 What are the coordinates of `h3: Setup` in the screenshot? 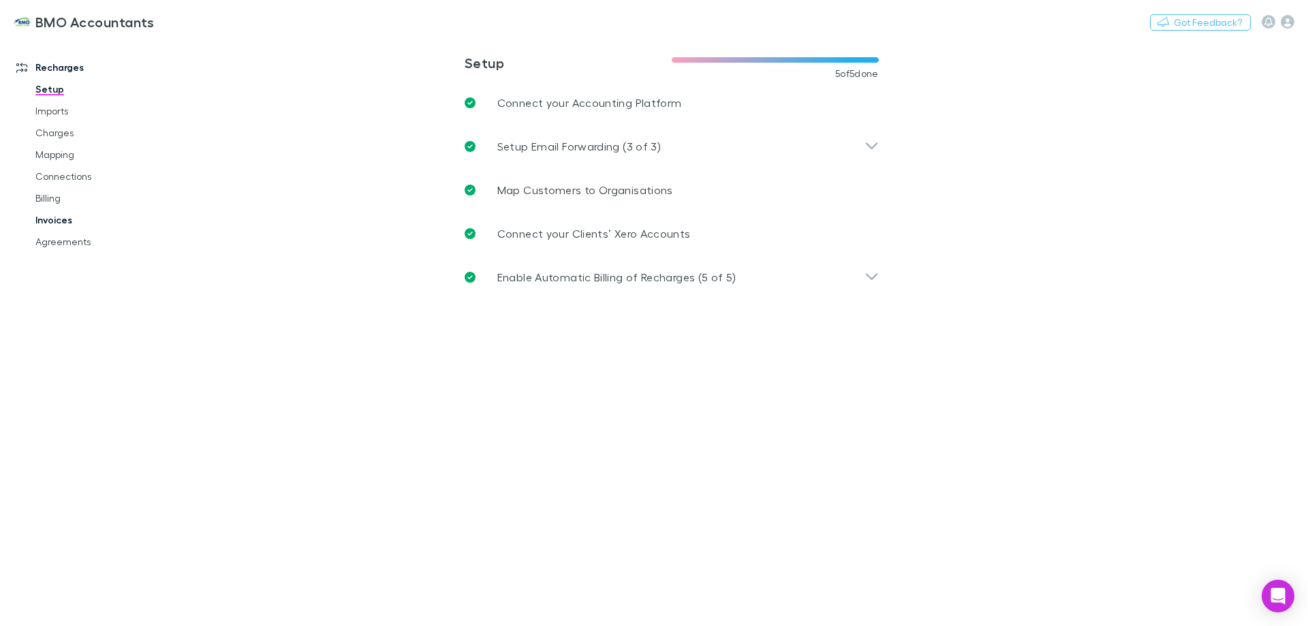 It's located at (568, 63).